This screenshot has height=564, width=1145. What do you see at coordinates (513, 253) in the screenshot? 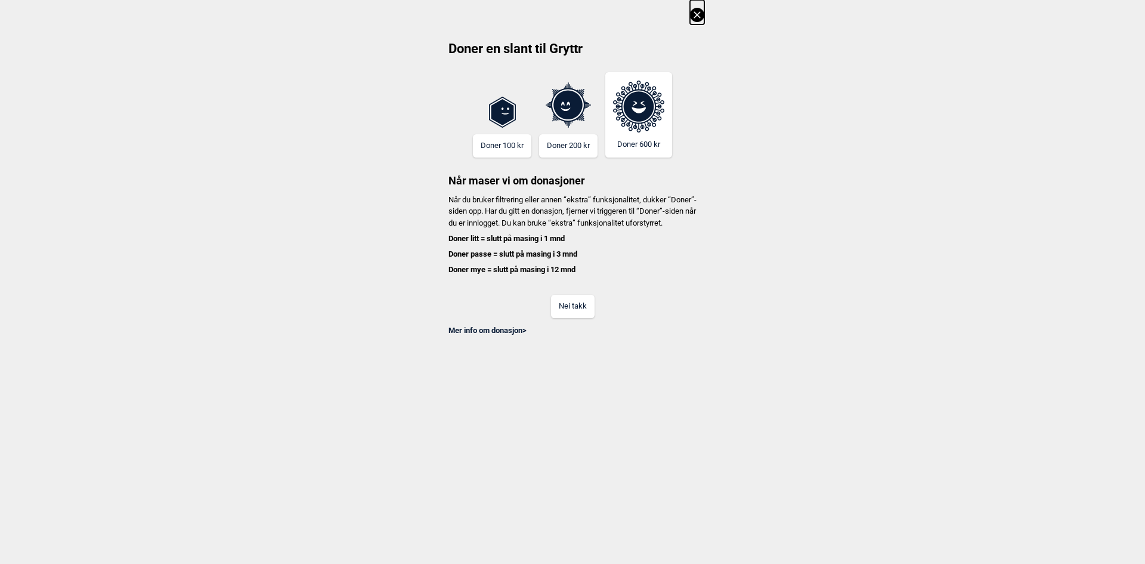
I see `b: Doner passe = slutt på masing i 3 mnd` at bounding box center [513, 253].